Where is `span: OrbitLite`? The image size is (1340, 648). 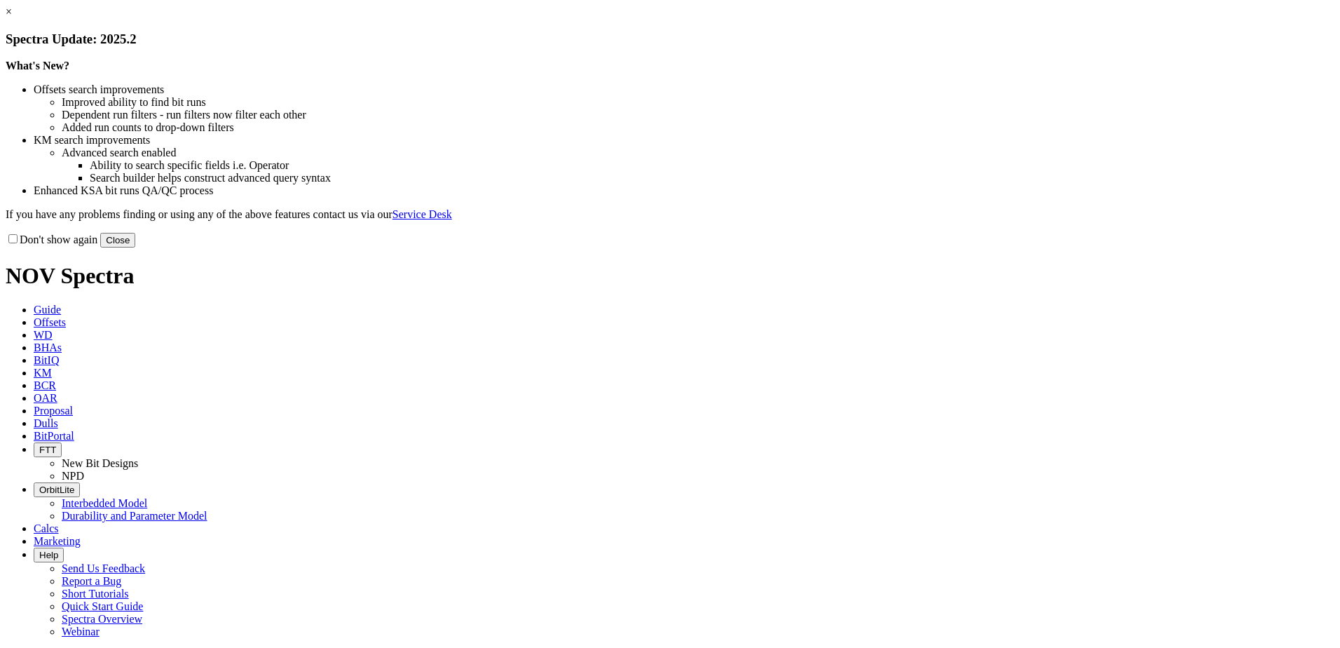
span: OrbitLite is located at coordinates (57, 489).